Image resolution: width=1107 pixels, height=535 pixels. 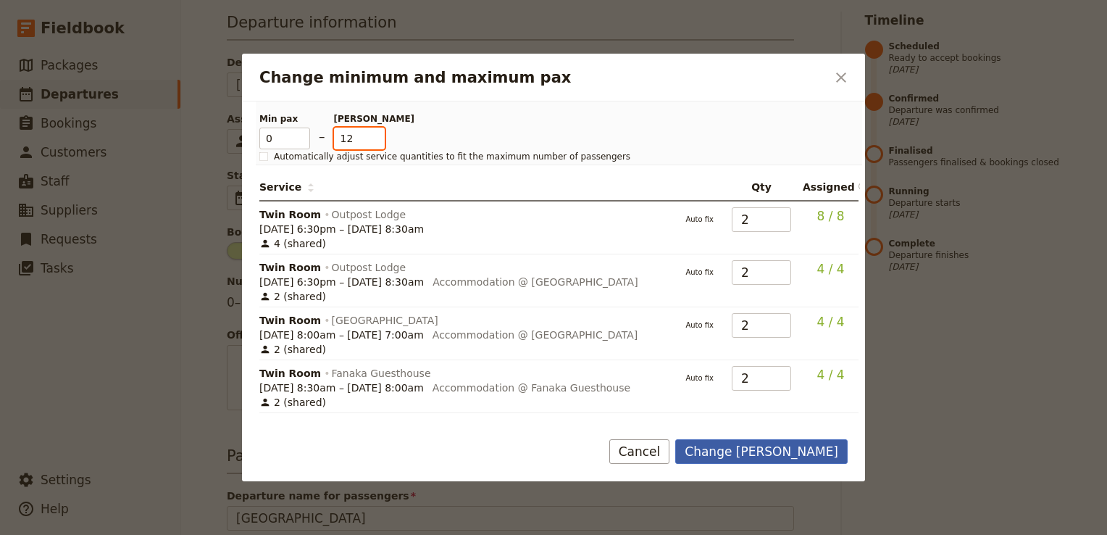 I want to click on th: Qty, so click(x=762, y=188).